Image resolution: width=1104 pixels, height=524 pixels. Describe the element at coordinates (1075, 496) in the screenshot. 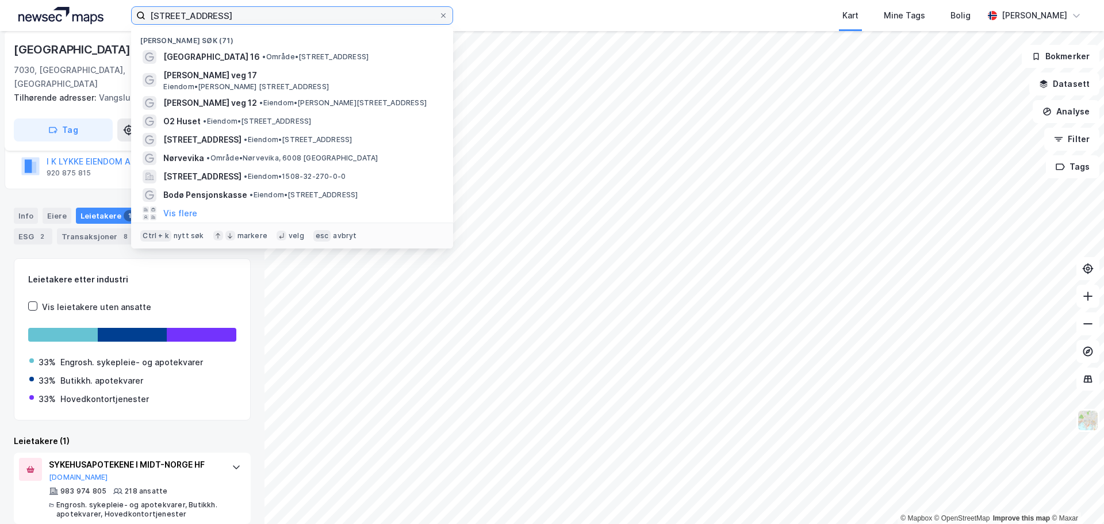

I see `div: Kontrollprogram for chat` at that location.